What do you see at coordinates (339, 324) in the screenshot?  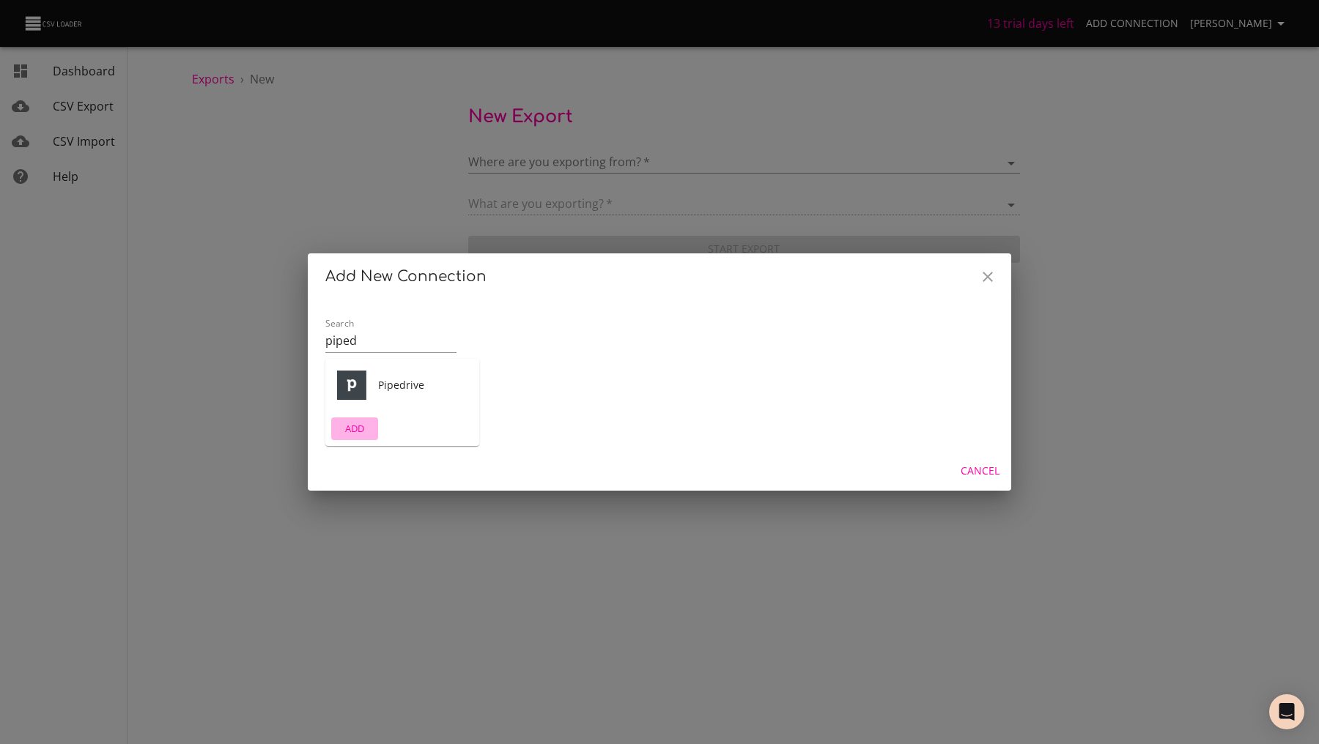 I see `label: Search` at bounding box center [339, 324].